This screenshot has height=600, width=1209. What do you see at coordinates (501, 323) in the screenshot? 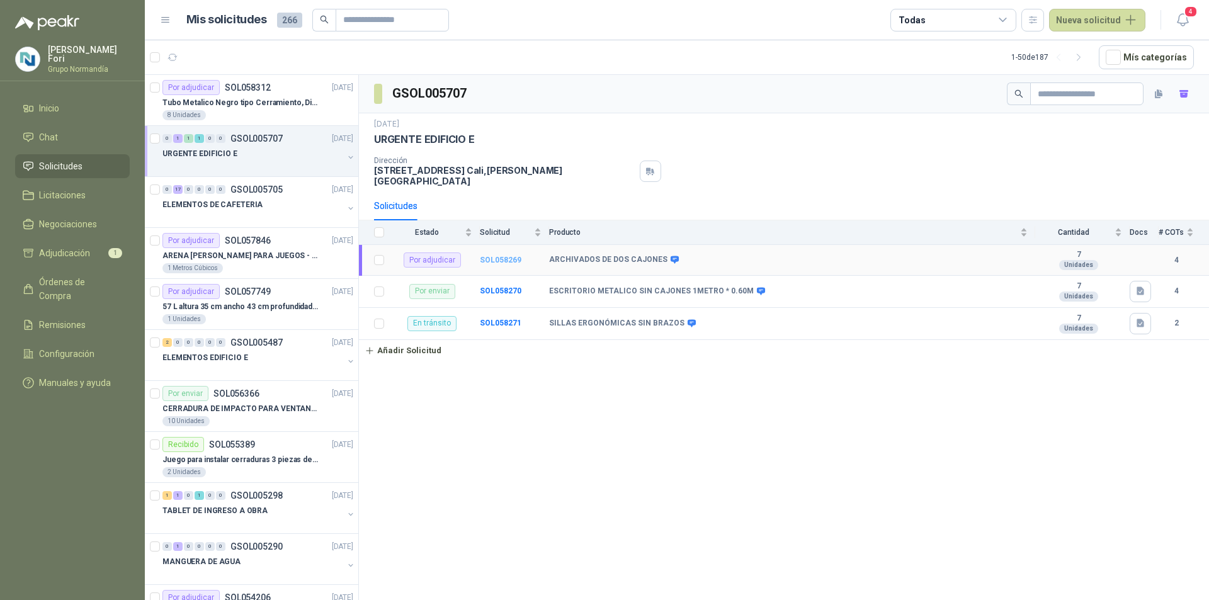
I see `b: SOL058271` at bounding box center [501, 323].